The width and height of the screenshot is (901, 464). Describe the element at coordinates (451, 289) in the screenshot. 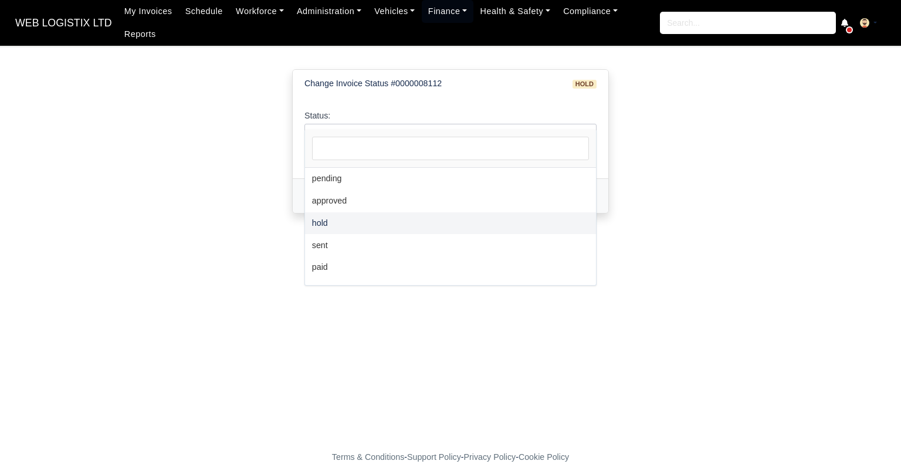

I see `li: voided` at that location.